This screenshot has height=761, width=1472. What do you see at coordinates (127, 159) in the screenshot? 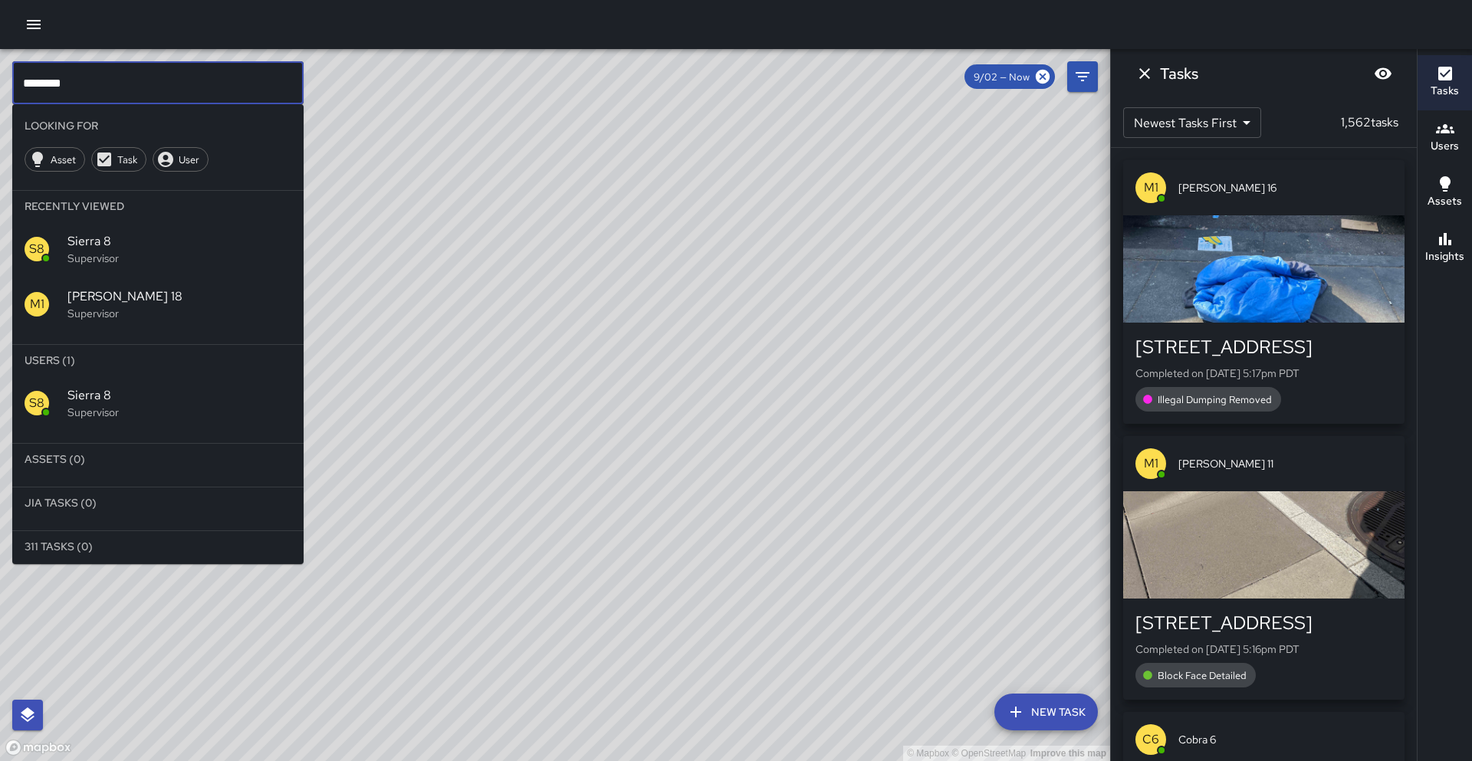
I see `span: Task` at bounding box center [127, 159].